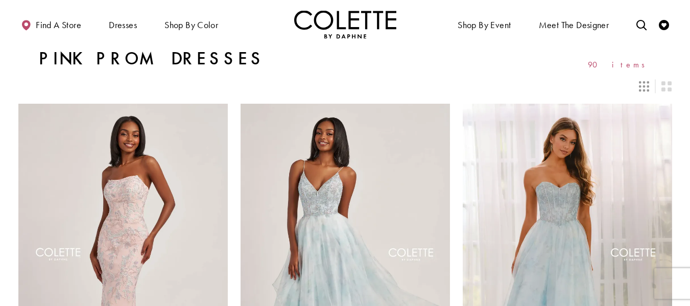  Describe the element at coordinates (641, 24) in the screenshot. I see `a: Toggle search` at that location.